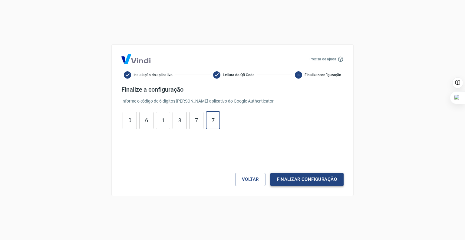 The width and height of the screenshot is (465, 240). What do you see at coordinates (233, 89) in the screenshot?
I see `h4: Finalize a configuração` at bounding box center [233, 89].